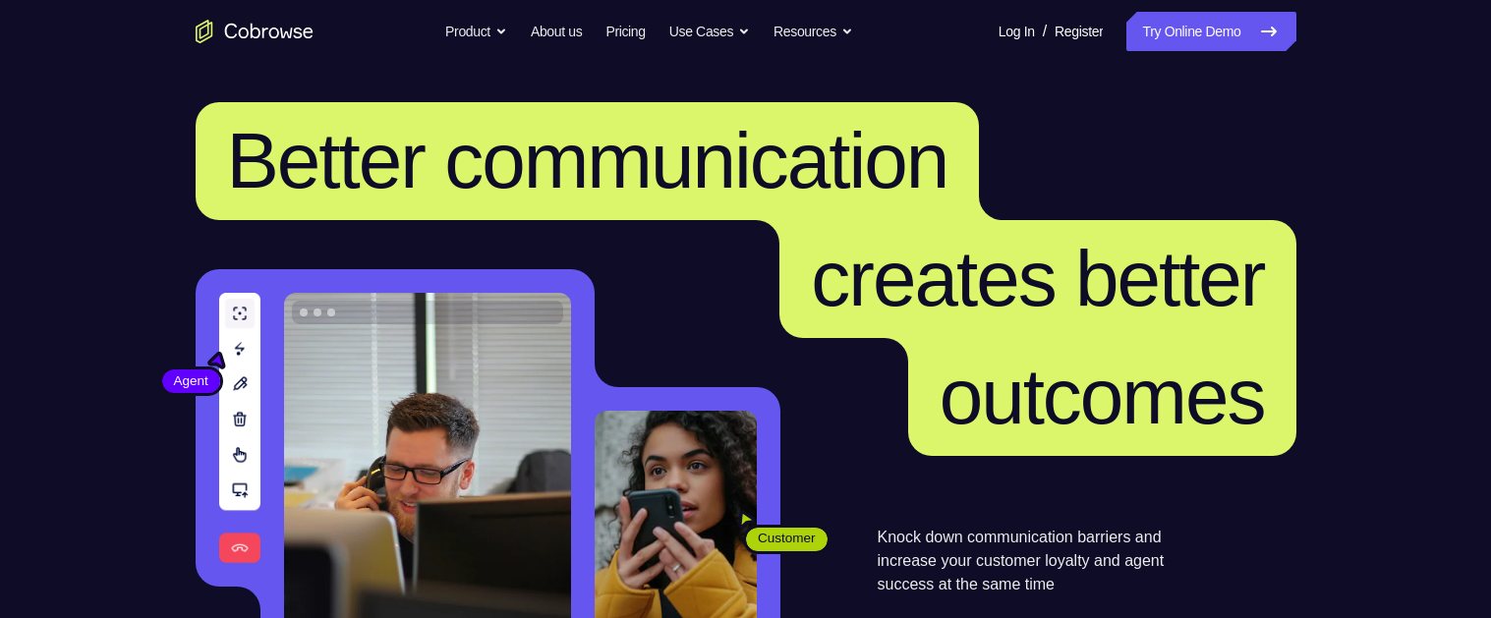  I want to click on a: Go to the home page, so click(255, 31).